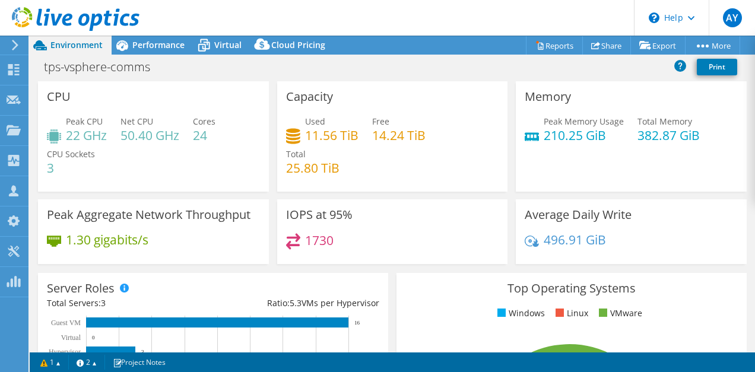 The height and width of the screenshot is (372, 755). I want to click on span: Virtual, so click(228, 45).